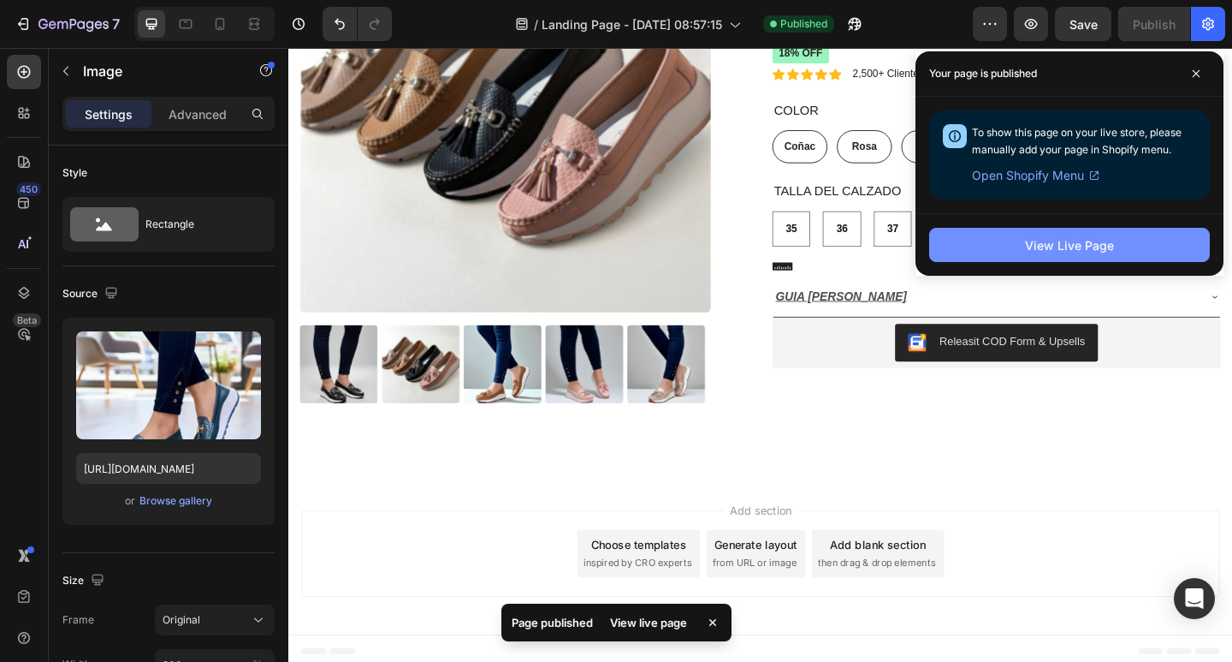 The height and width of the screenshot is (662, 1232). Describe the element at coordinates (684, 321) in the screenshot. I see `img: CKKYs5695_ICEAE=.webp` at that location.